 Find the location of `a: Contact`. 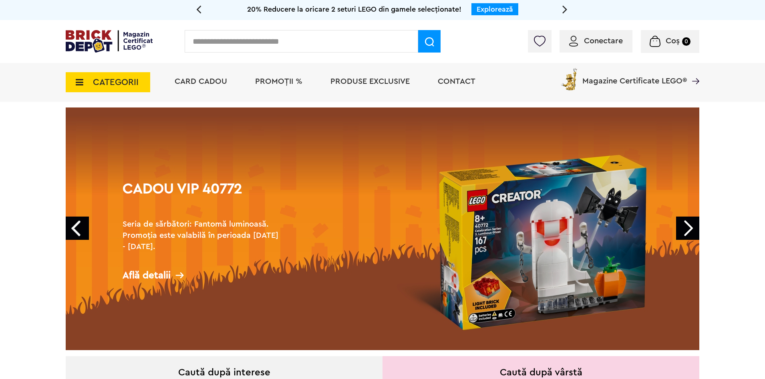

a: Contact is located at coordinates (457, 81).